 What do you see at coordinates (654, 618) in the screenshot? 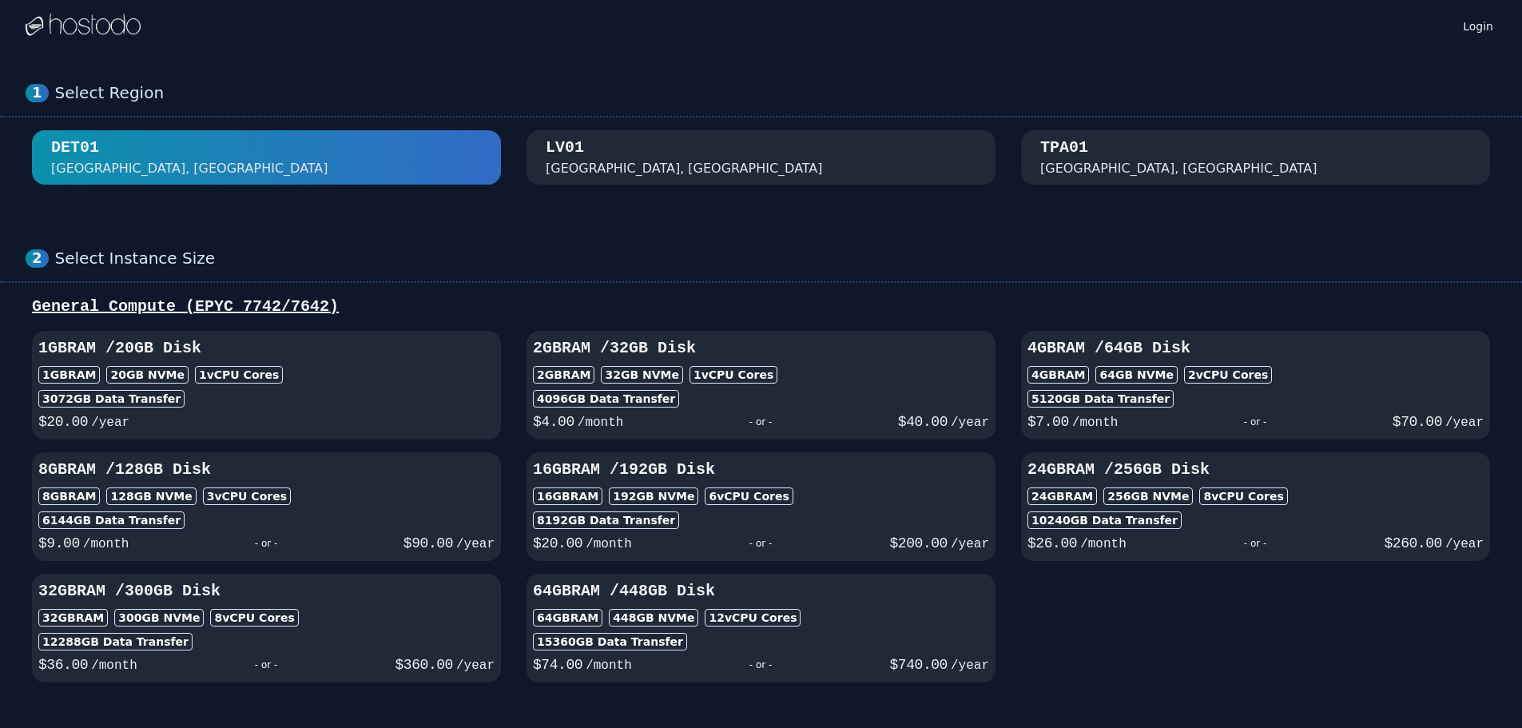
I see `div: 448 GB NVMe` at bounding box center [654, 618].